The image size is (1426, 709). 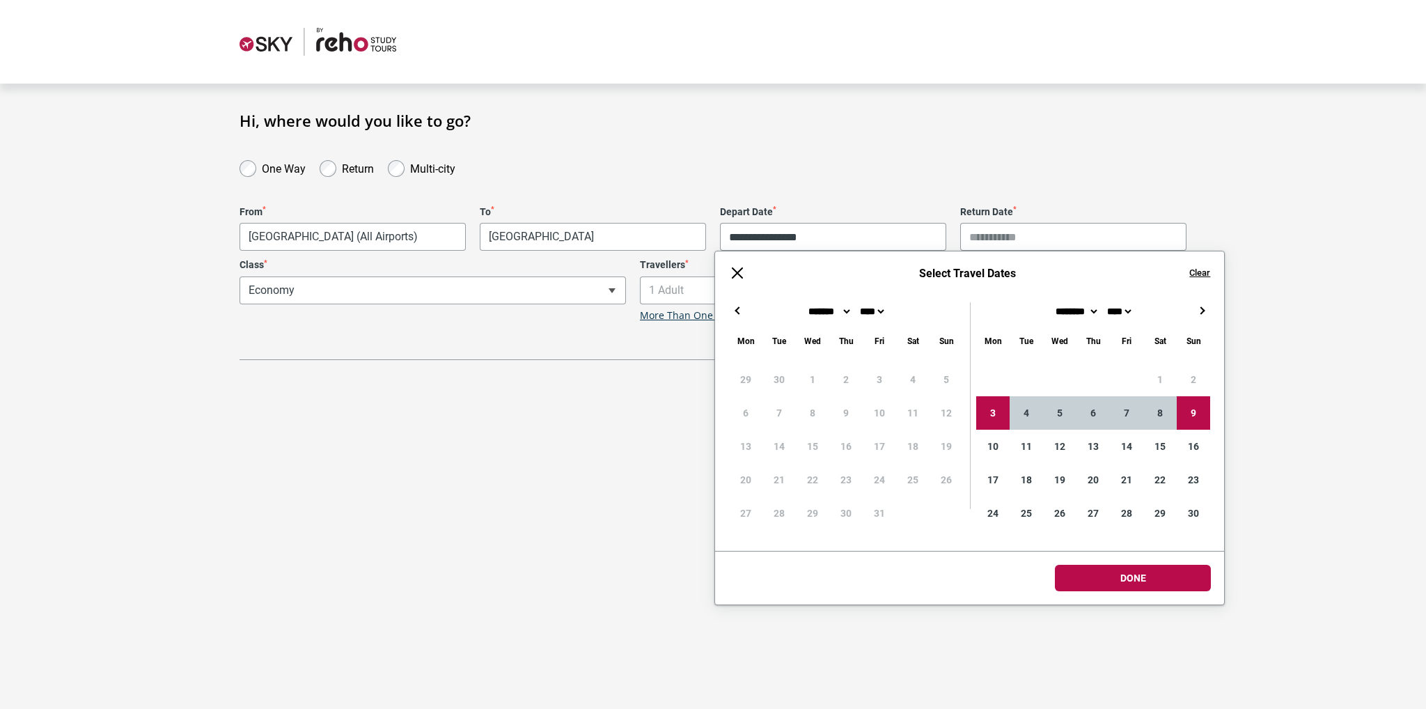 I want to click on div: 12, so click(x=1060, y=446).